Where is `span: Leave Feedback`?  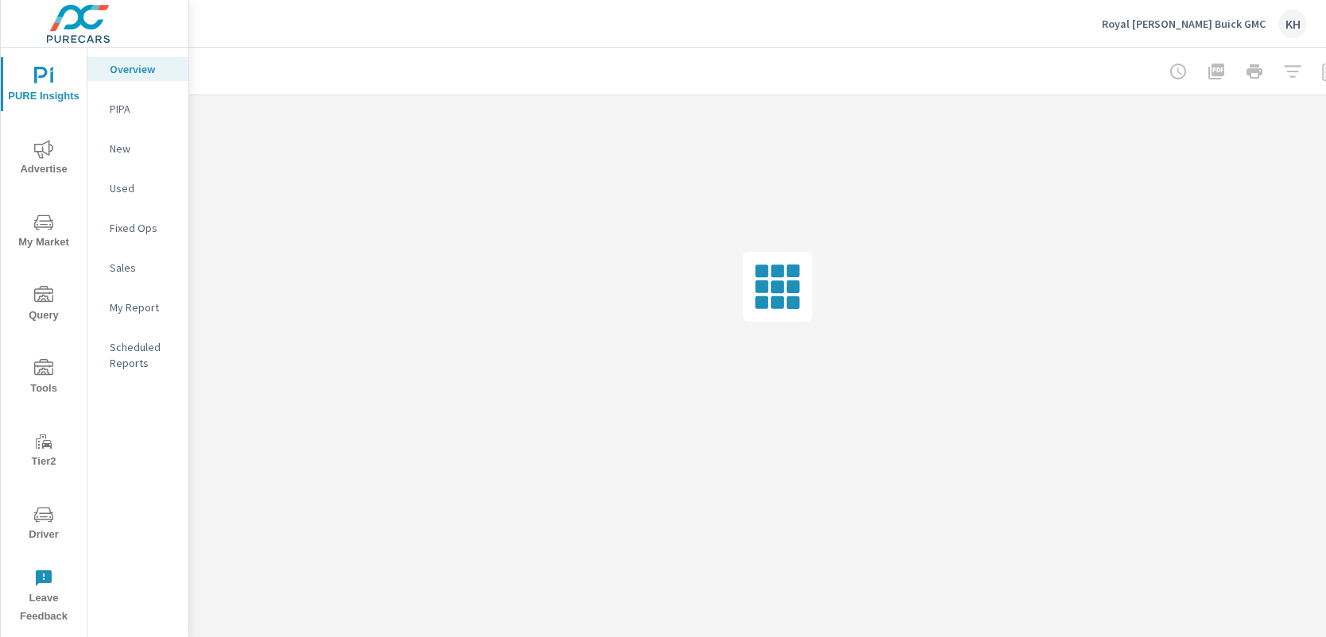 span: Leave Feedback is located at coordinates (44, 598).